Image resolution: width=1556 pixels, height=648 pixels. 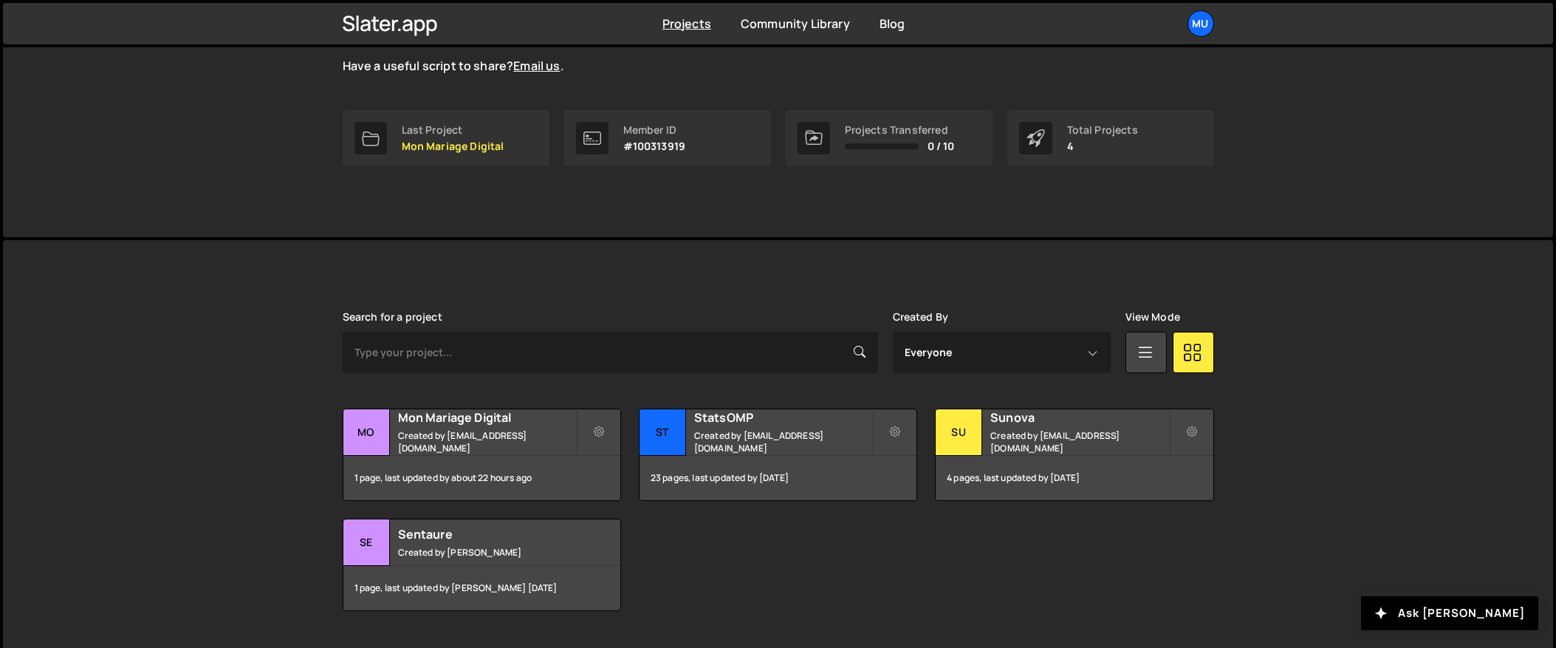 I want to click on div: Member ID, so click(x=654, y=130).